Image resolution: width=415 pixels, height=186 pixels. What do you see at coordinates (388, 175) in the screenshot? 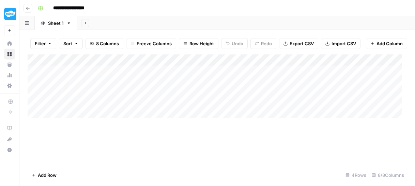
I see `div: 8/8 Columns` at bounding box center [388, 175].